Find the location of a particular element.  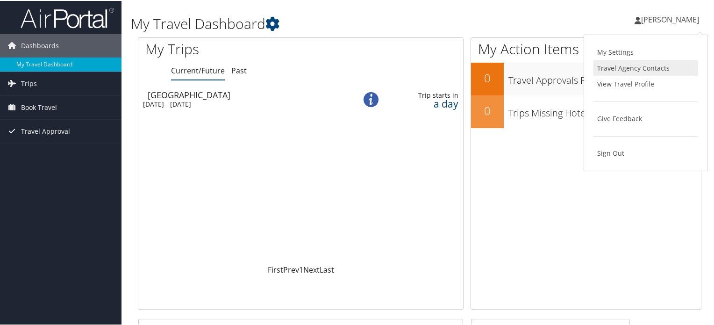

div: Trip starts in is located at coordinates (425, 94).